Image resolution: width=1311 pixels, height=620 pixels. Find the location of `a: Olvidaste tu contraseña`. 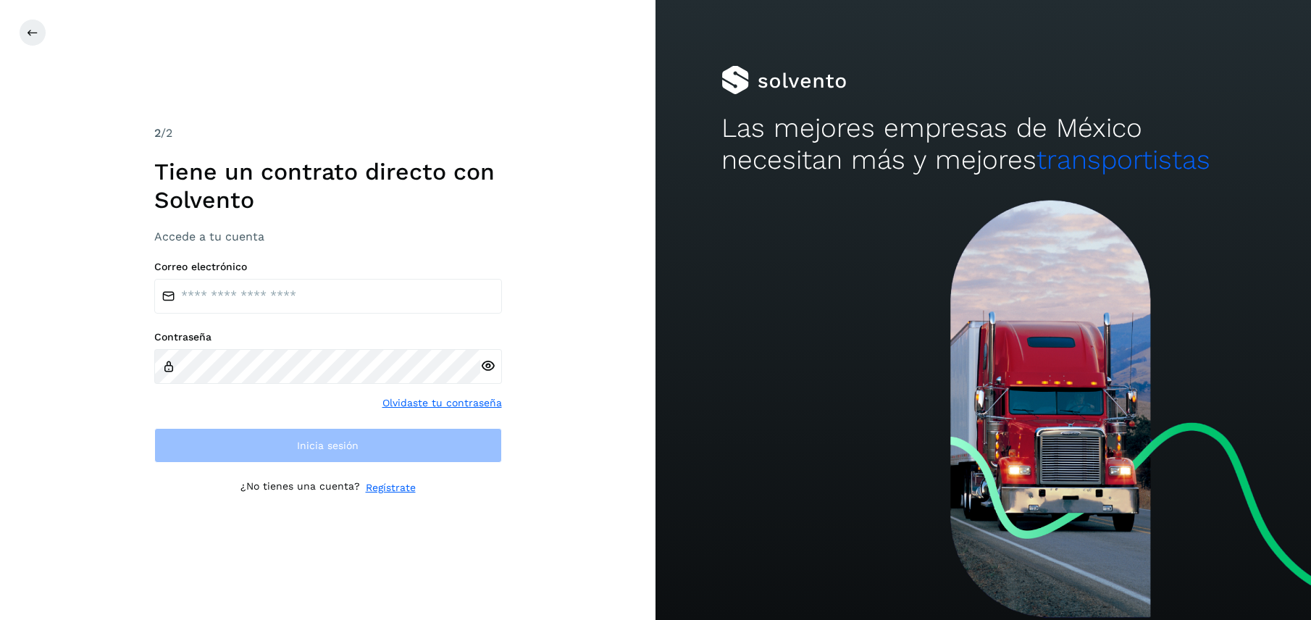

a: Olvidaste tu contraseña is located at coordinates (442, 403).